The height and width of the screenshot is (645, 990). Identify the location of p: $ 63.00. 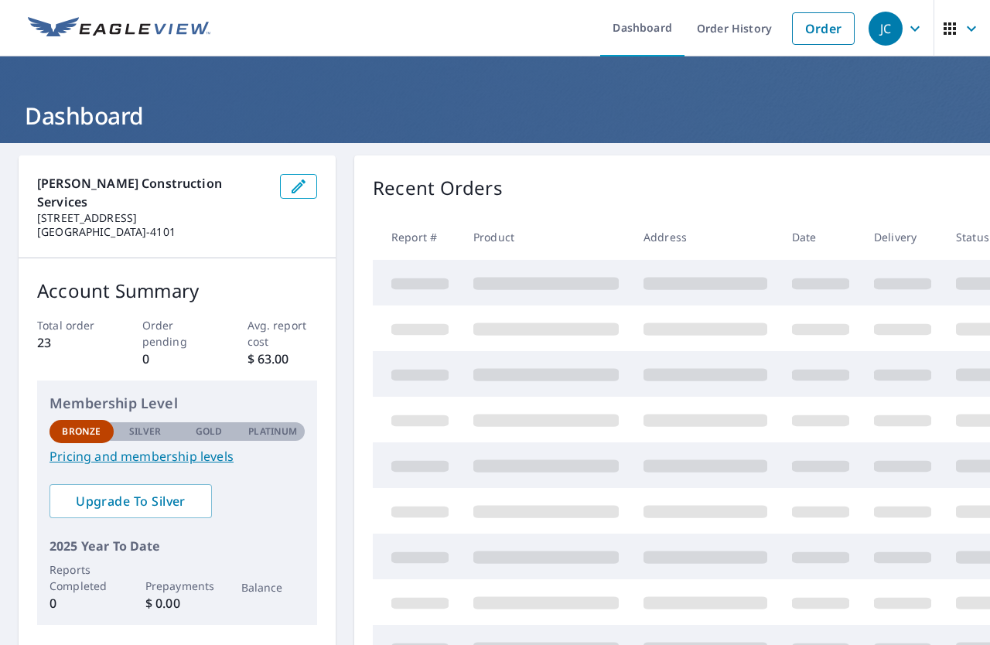
(282, 359).